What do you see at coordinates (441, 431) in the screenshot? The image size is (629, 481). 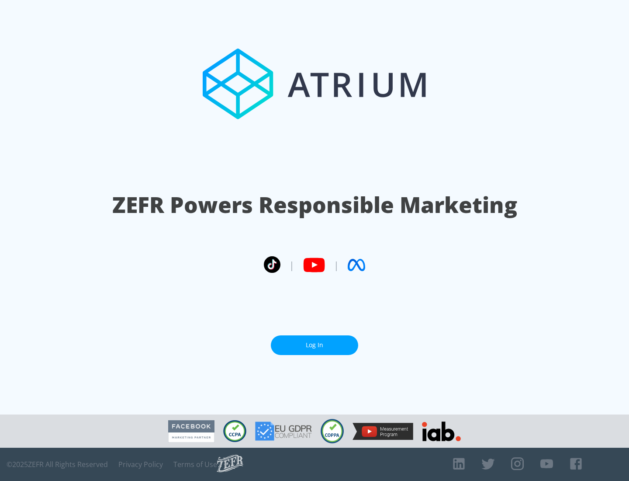 I see `img: IAB` at bounding box center [441, 431].